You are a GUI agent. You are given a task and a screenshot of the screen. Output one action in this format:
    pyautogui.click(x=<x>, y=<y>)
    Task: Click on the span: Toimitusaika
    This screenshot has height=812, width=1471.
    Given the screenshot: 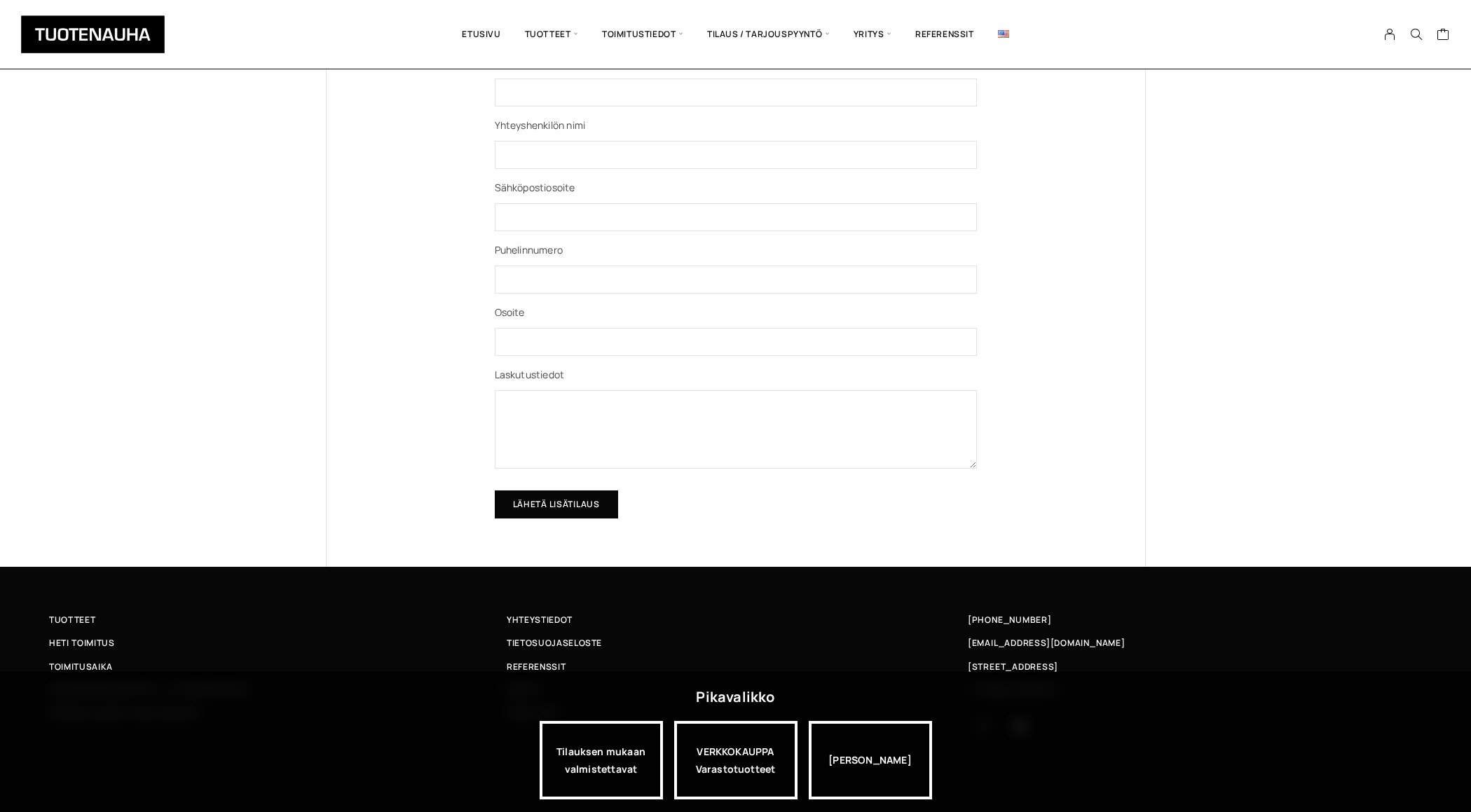 What is the action you would take?
    pyautogui.click(x=80, y=667)
    